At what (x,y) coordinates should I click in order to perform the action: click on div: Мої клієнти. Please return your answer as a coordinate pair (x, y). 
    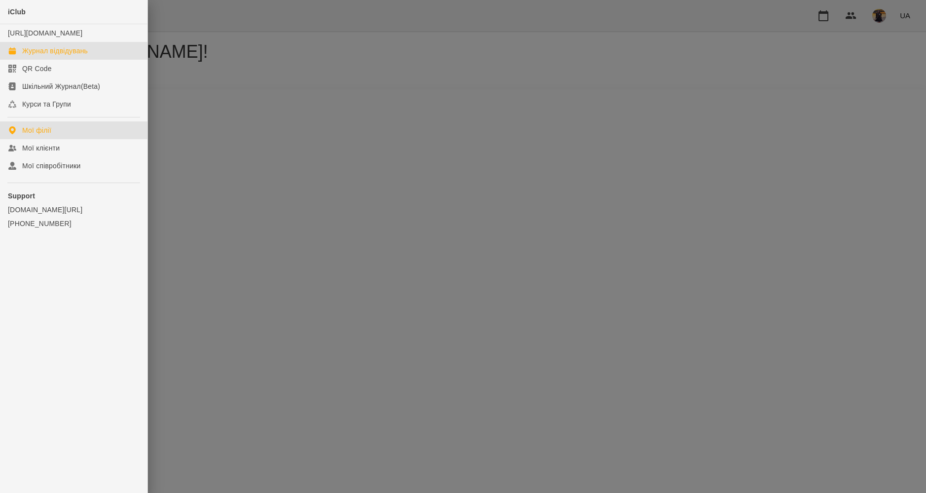
    Looking at the image, I should click on (41, 148).